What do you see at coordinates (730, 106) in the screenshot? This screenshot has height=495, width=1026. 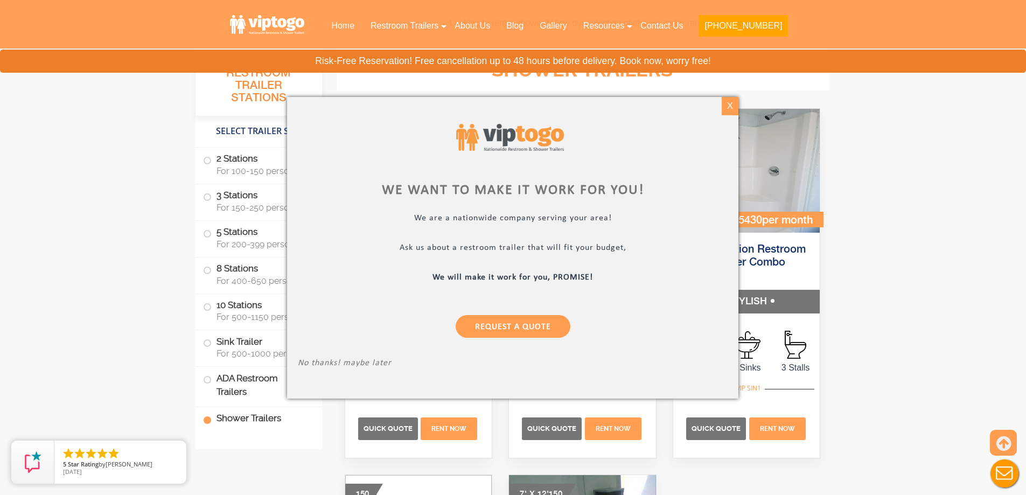 I see `div: X` at bounding box center [730, 106].